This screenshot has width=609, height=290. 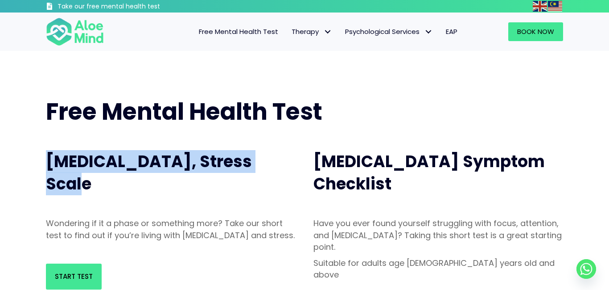 I want to click on span: Therapy, so click(x=312, y=31).